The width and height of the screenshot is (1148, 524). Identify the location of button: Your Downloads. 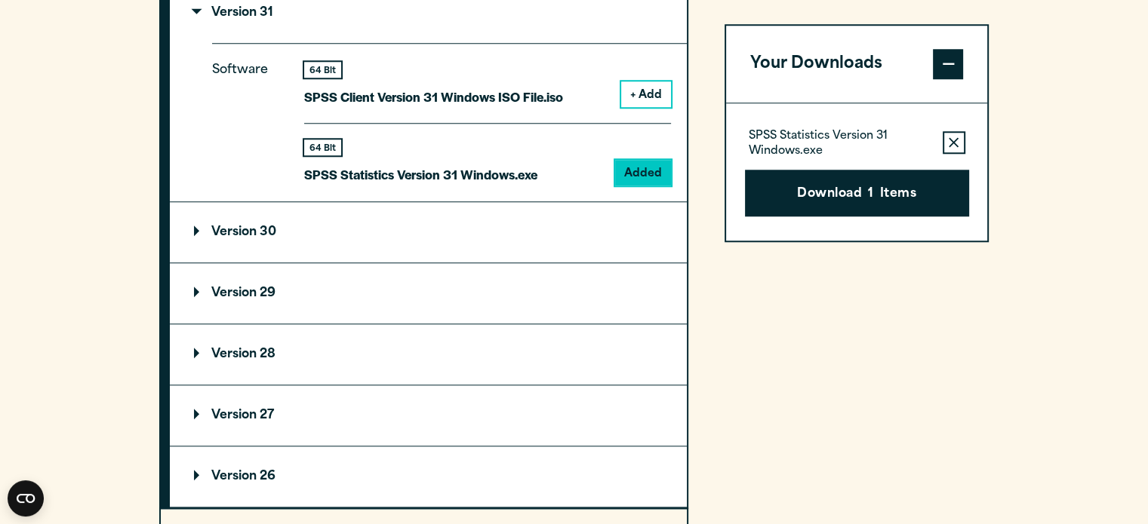
(857, 64).